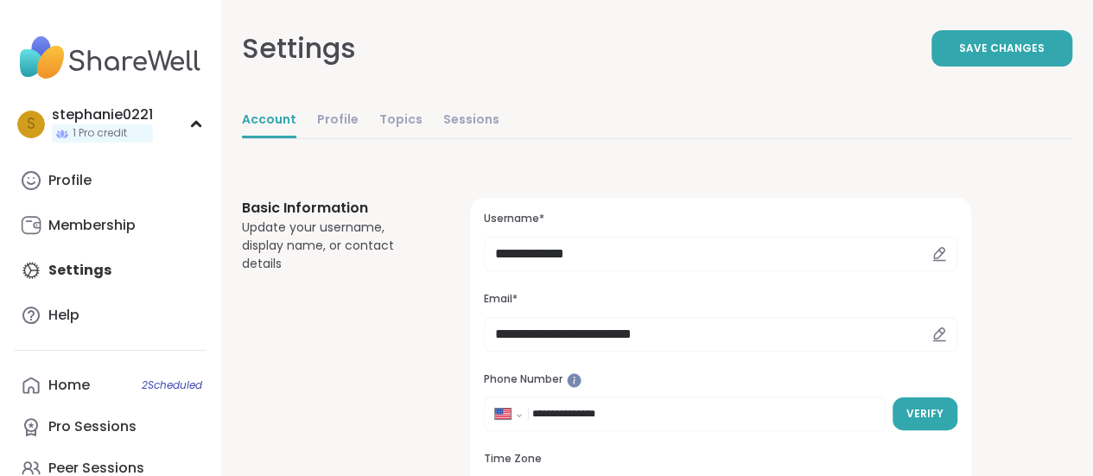 This screenshot has width=1093, height=476. Describe the element at coordinates (110, 58) in the screenshot. I see `img: ShareWell Nav Logo` at that location.